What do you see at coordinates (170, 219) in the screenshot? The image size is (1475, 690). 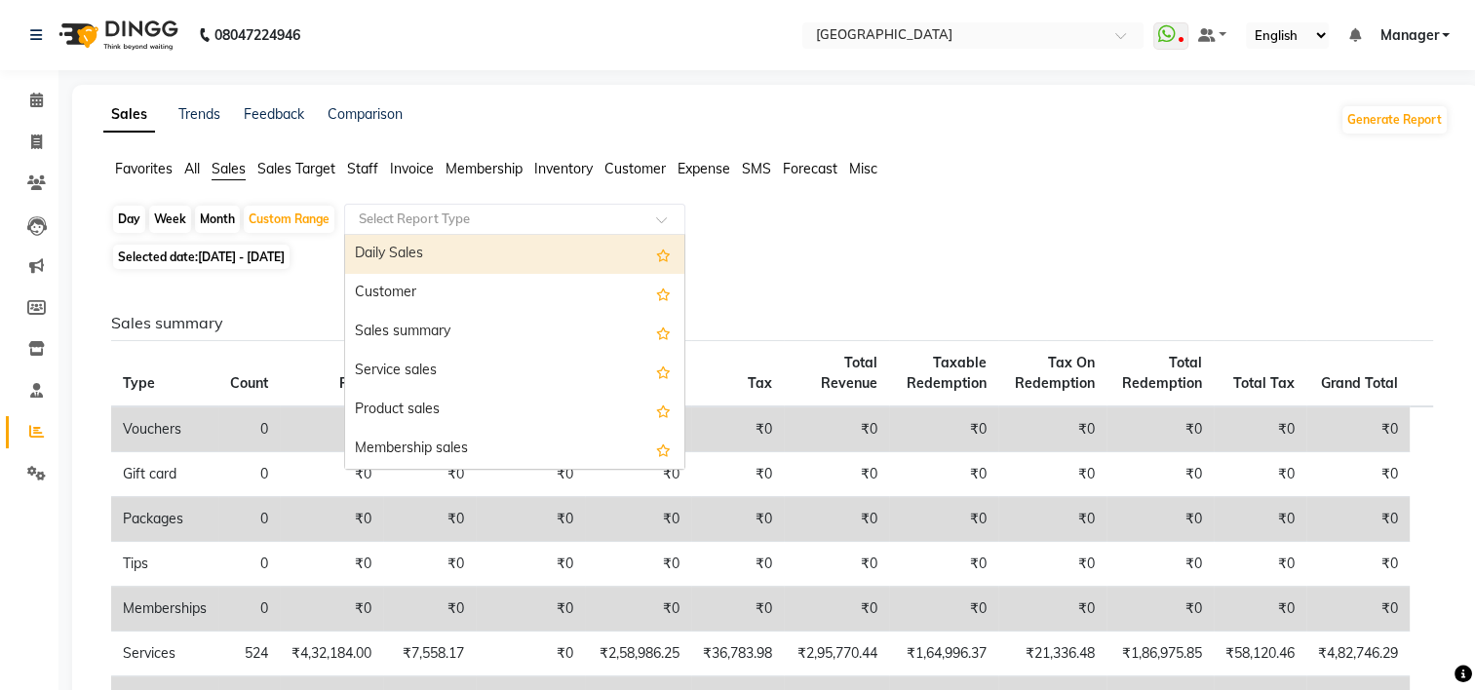 I see `div: Week` at bounding box center [170, 219].